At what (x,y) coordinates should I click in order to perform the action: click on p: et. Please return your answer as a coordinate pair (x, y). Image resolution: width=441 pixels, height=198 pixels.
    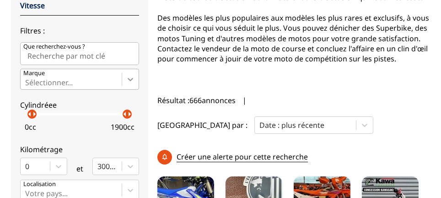
    Looking at the image, I should click on (80, 168).